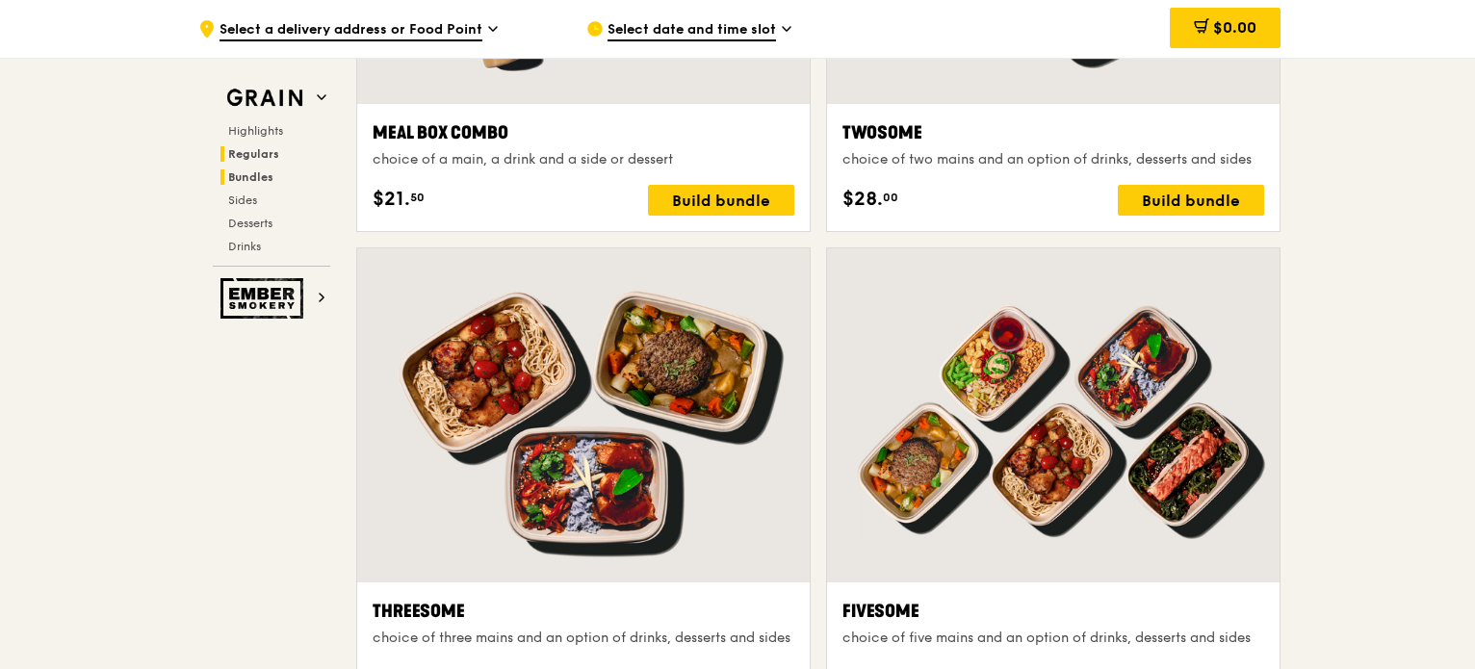 Image resolution: width=1475 pixels, height=669 pixels. I want to click on span: Select date and time slot, so click(691, 31).